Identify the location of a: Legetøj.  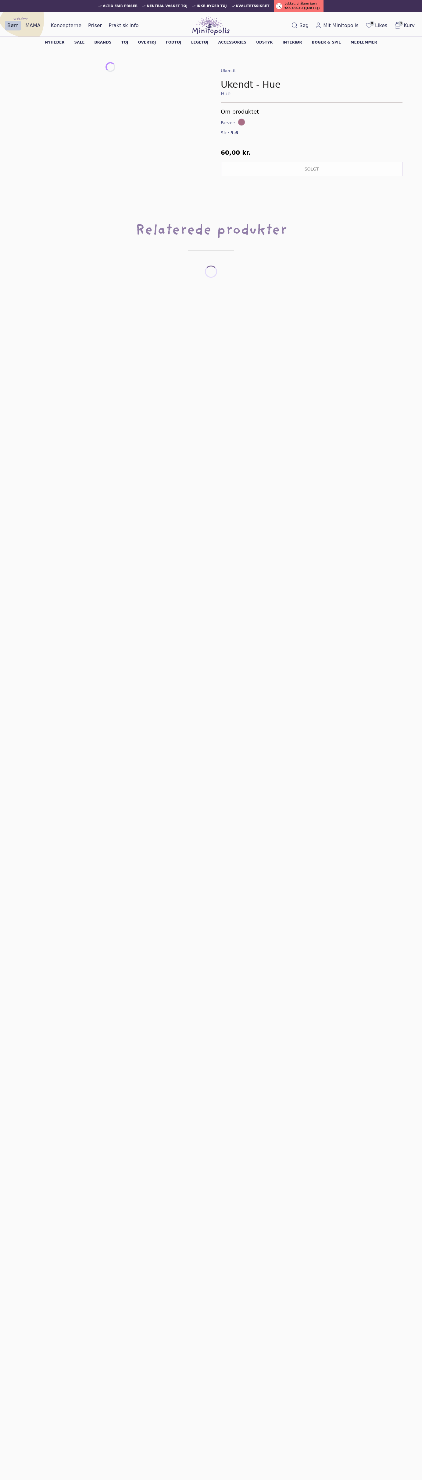
(200, 42).